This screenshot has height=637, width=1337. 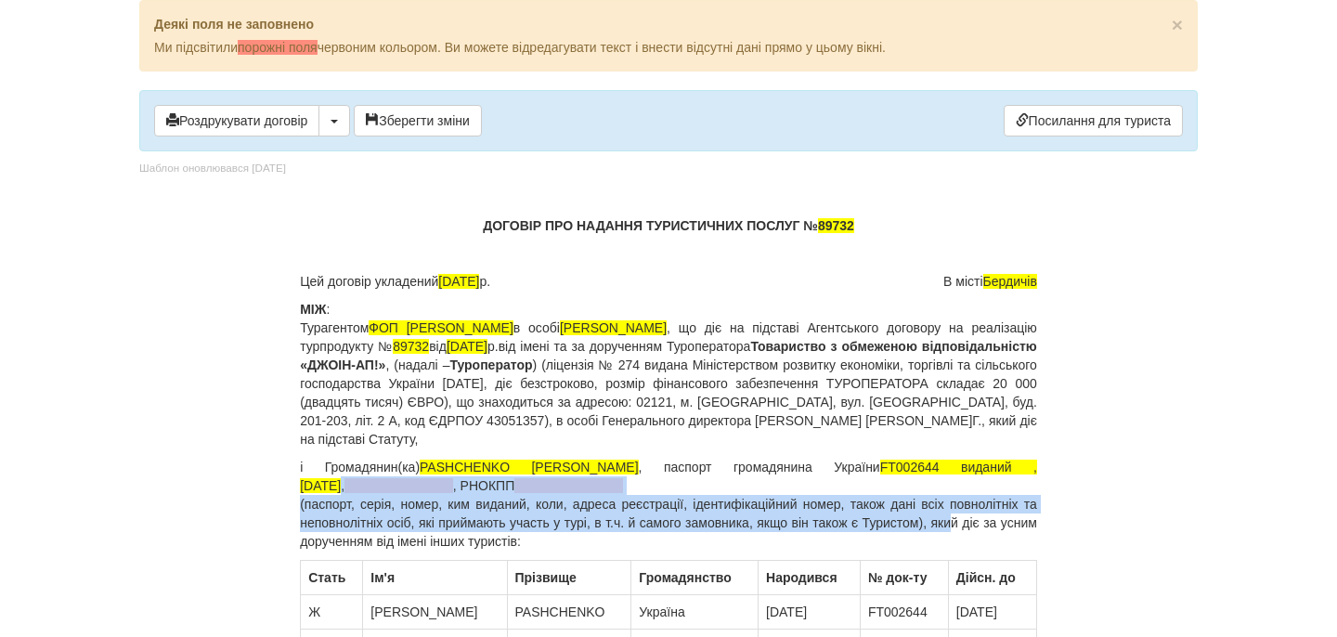 What do you see at coordinates (278, 47) in the screenshot?
I see `span: порожні поля` at bounding box center [278, 47].